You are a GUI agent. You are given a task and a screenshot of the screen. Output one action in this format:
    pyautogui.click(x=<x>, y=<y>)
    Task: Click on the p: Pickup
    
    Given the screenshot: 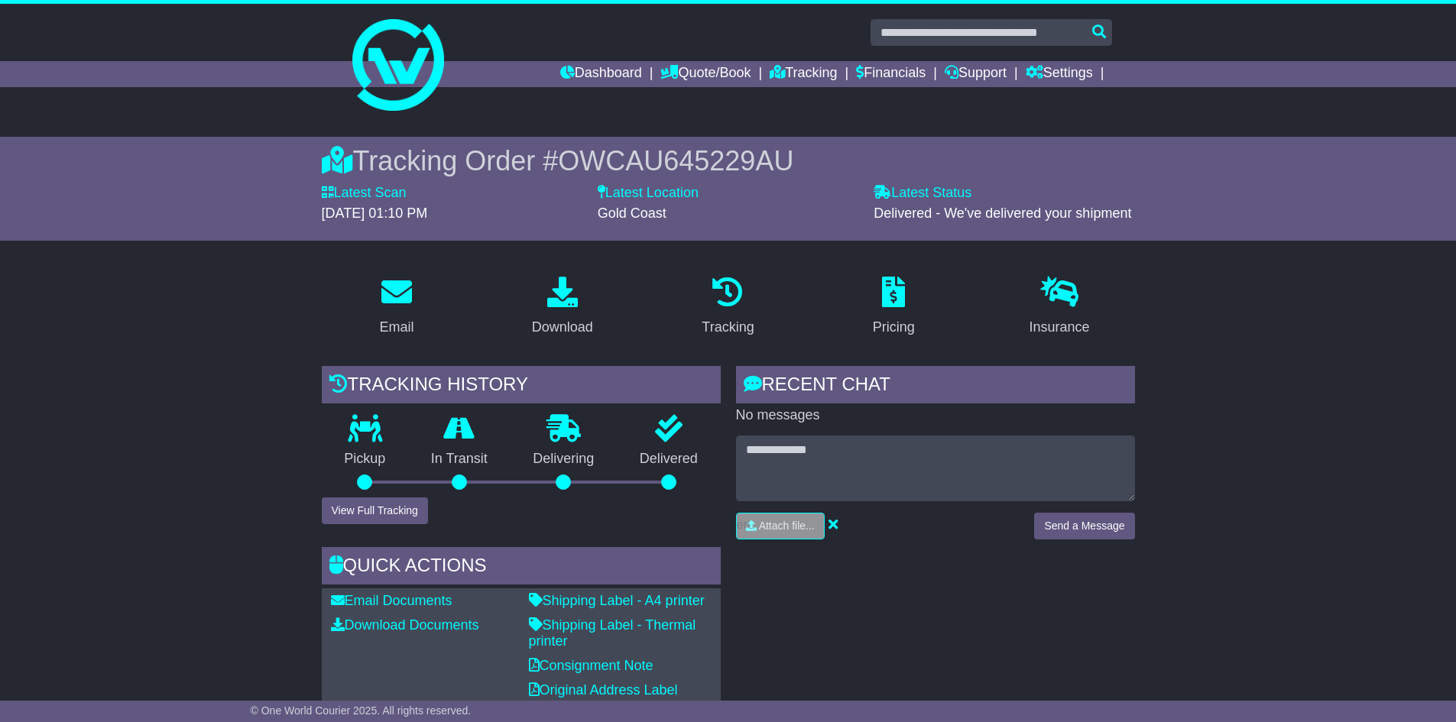 What is the action you would take?
    pyautogui.click(x=365, y=459)
    